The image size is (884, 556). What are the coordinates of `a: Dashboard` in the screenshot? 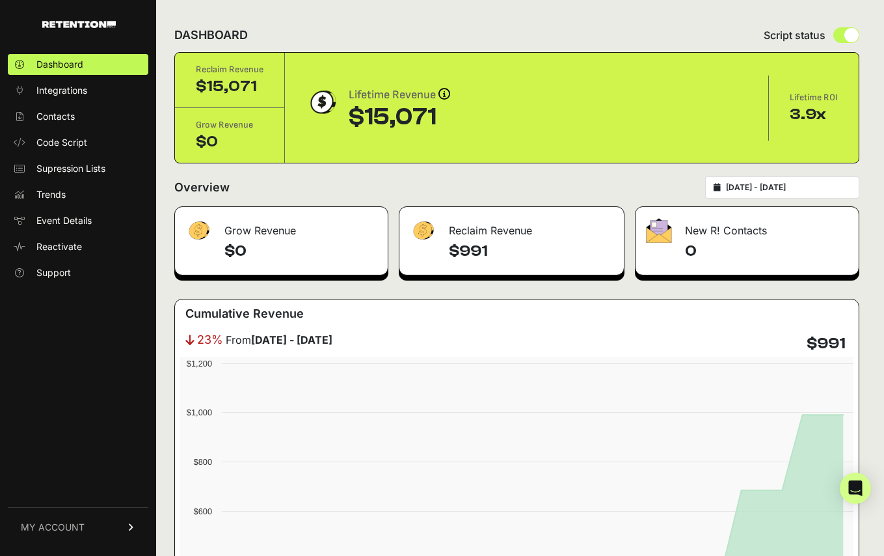 It's located at (78, 64).